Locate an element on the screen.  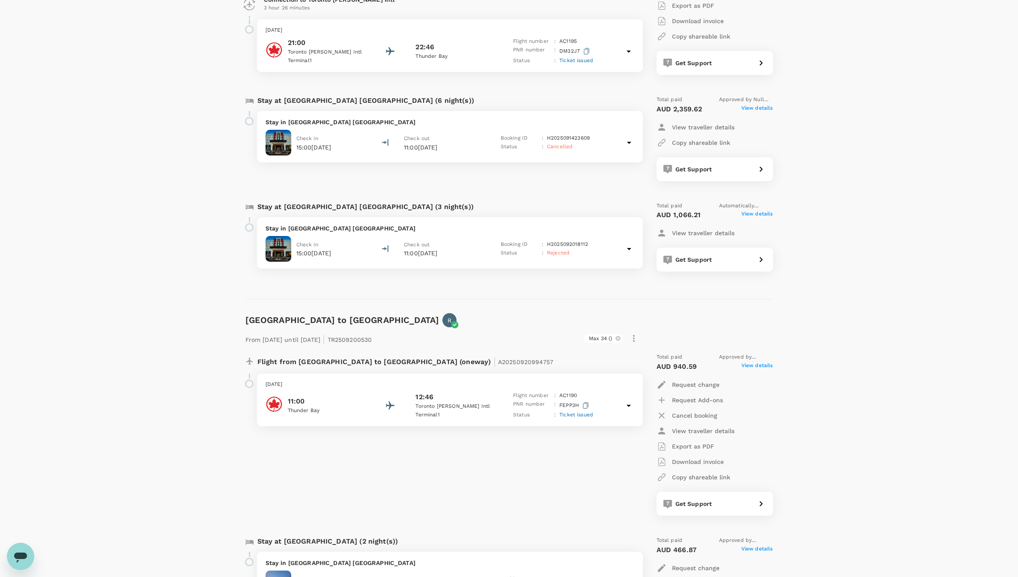
p: AUD 940.59 is located at coordinates (676, 366).